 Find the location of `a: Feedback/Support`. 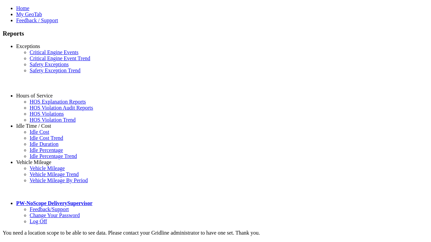

a: Feedback/Support is located at coordinates (49, 209).